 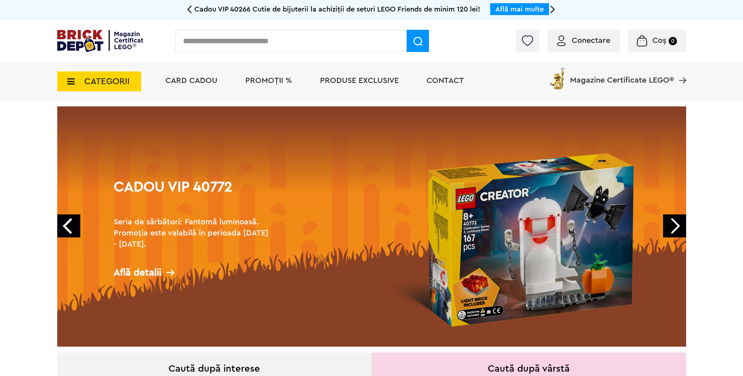 What do you see at coordinates (674, 226) in the screenshot?
I see `a: Next` at bounding box center [674, 226].